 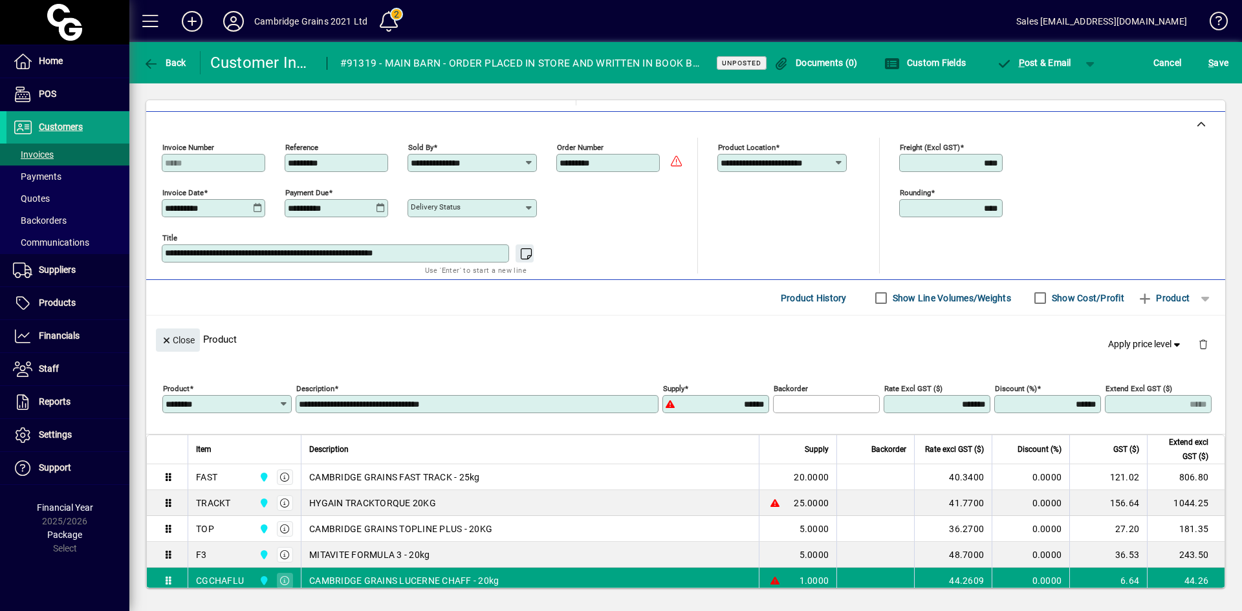 What do you see at coordinates (178, 340) in the screenshot?
I see `button: Close` at bounding box center [178, 340].